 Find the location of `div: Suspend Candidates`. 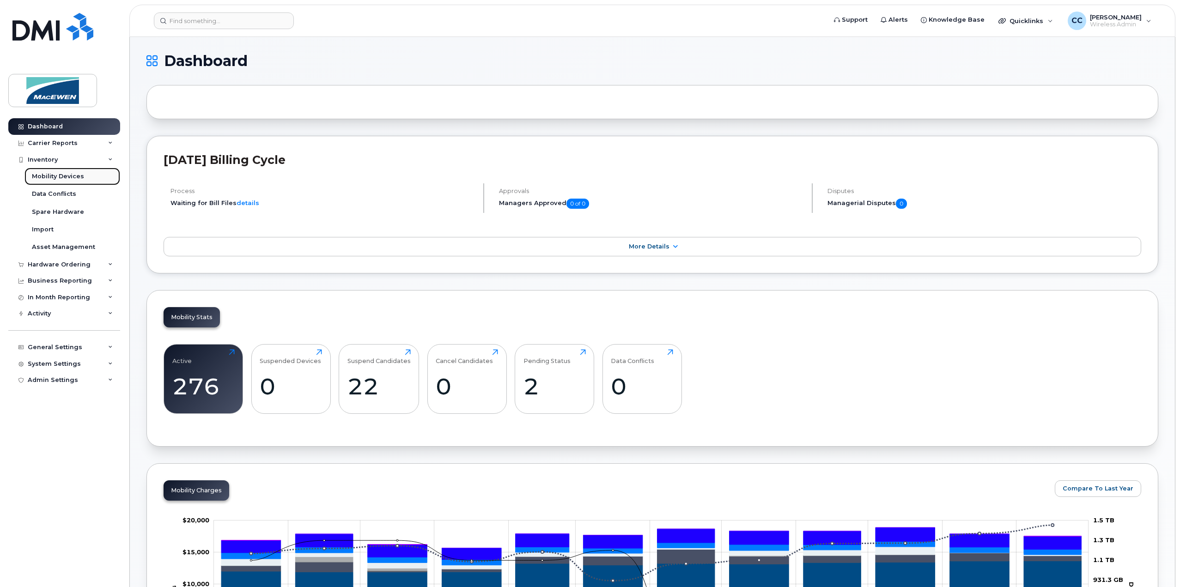

div: Suspend Candidates is located at coordinates (379, 357).